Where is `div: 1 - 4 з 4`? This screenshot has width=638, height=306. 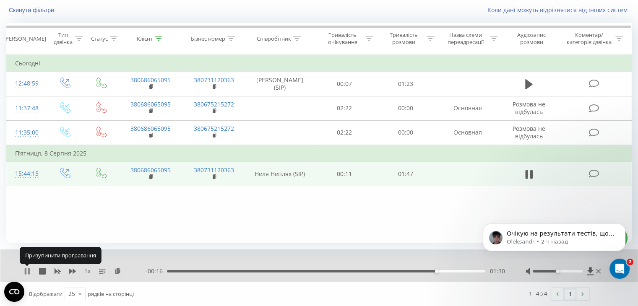 div: 1 - 4 з 4 is located at coordinates (538, 294).